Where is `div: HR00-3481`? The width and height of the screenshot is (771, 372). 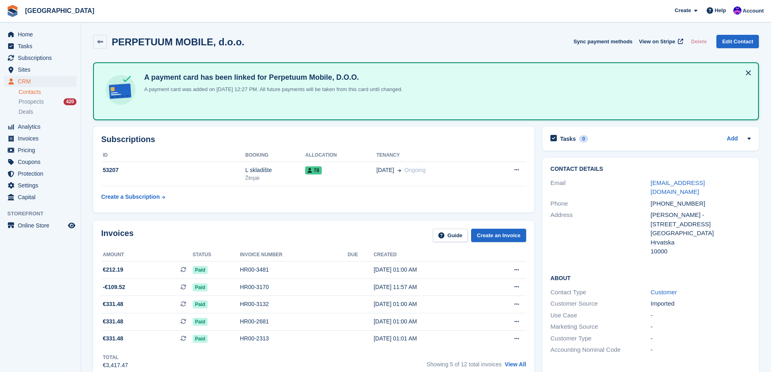 div: HR00-3481 is located at coordinates (294, 270).